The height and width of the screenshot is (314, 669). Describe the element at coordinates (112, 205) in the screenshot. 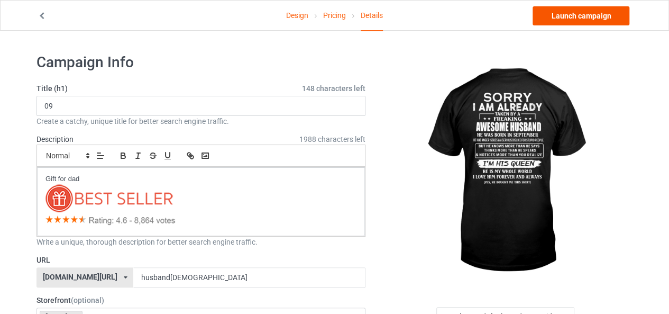

I see `img: VfcSQov.png` at that location.